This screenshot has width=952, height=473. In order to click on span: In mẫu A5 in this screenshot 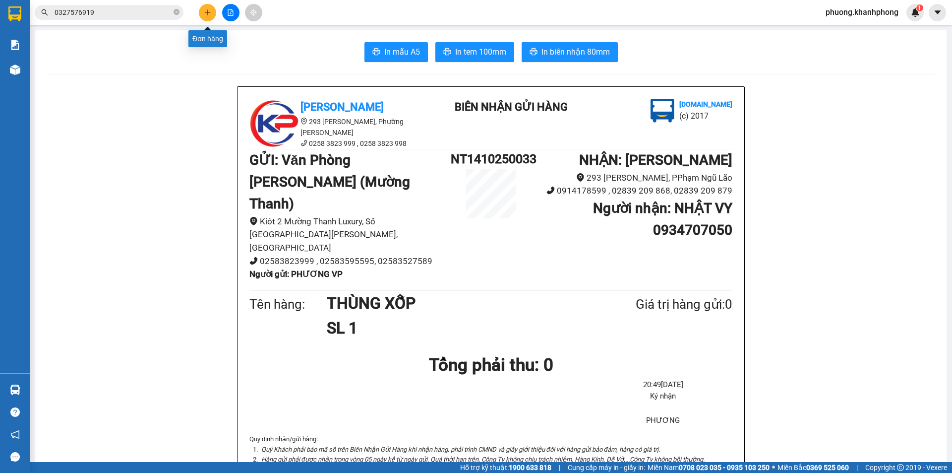, I will do `click(402, 52)`.